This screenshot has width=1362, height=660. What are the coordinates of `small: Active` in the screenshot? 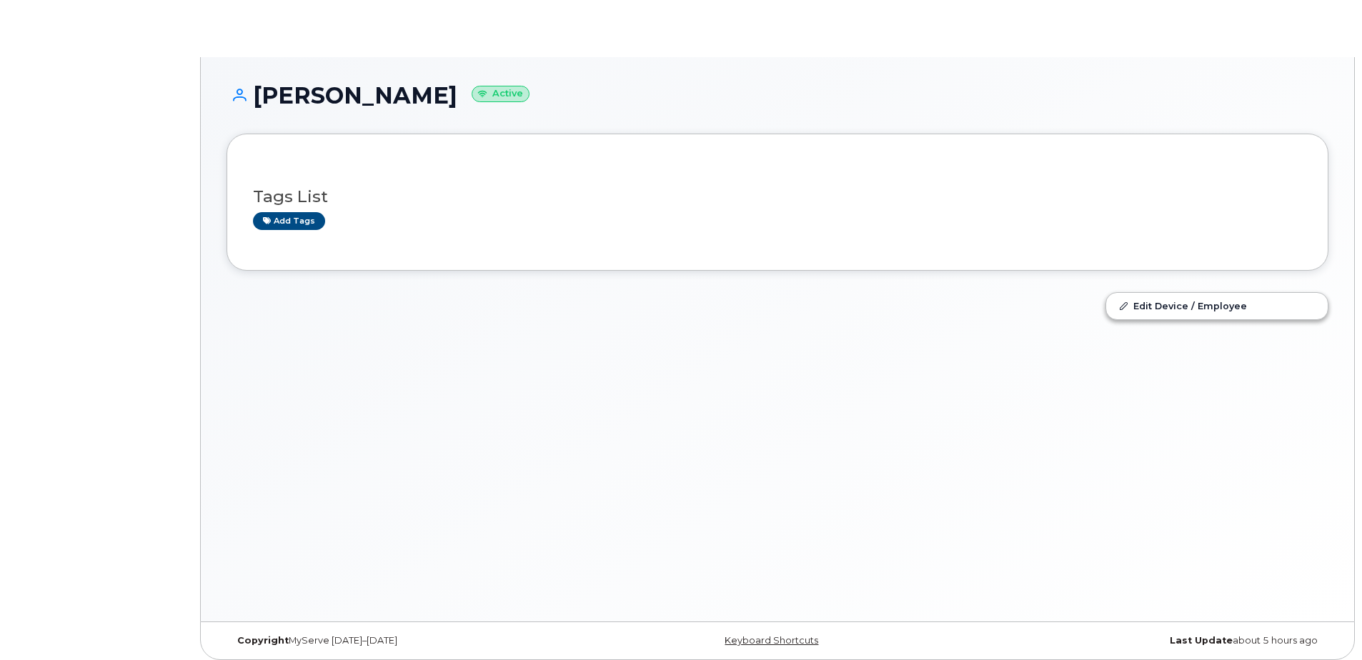 It's located at (500, 94).